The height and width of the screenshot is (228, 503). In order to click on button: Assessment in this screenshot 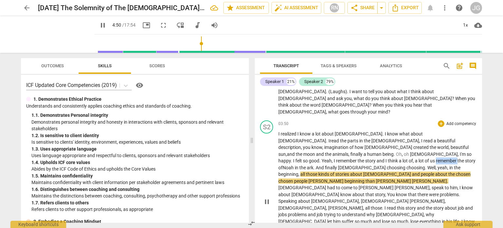, I will do `click(246, 8)`.